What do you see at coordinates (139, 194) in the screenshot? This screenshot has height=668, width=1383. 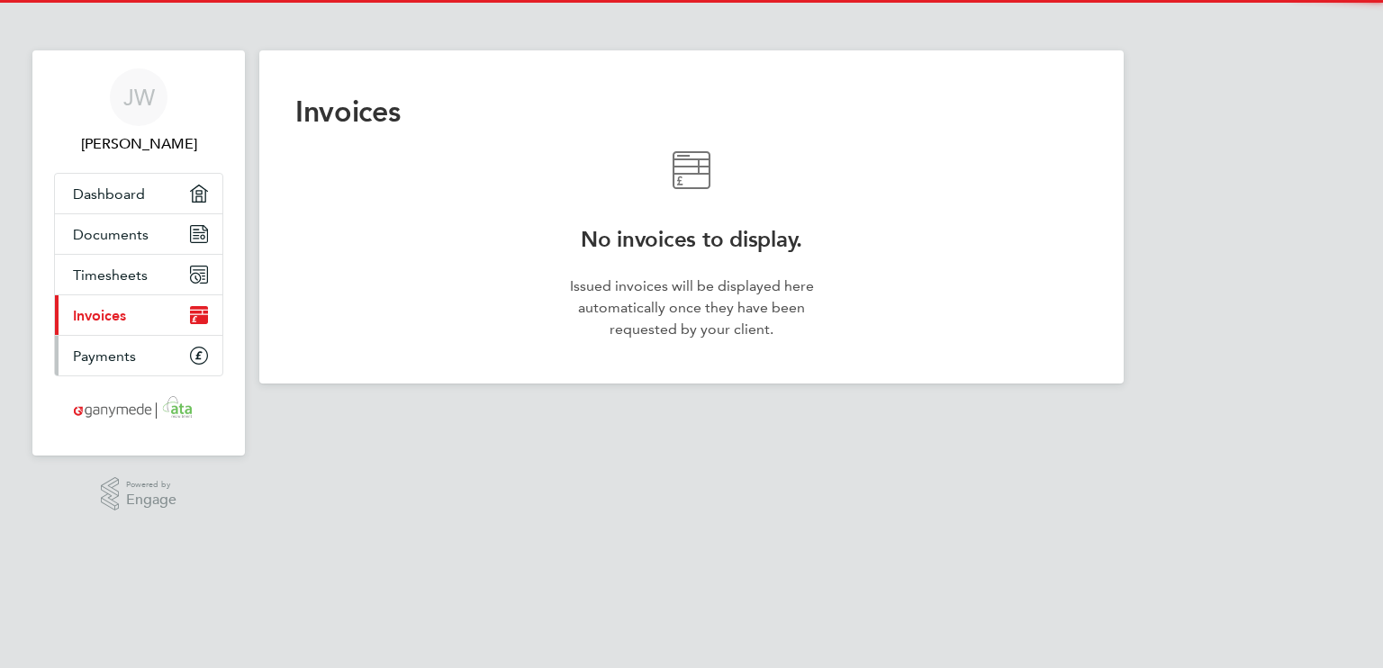 I see `a: Dashboard` at bounding box center [139, 194].